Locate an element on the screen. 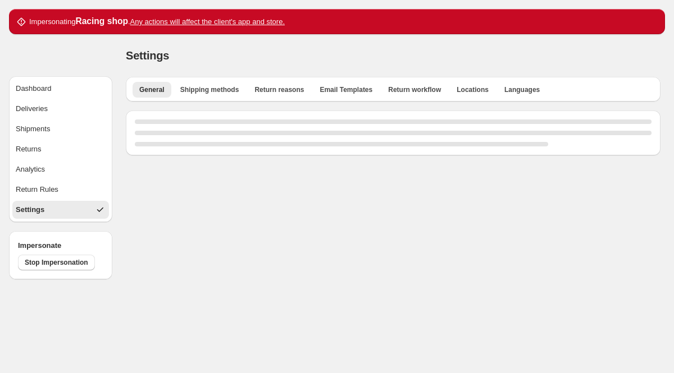 The image size is (674, 373). p: Impersonating . is located at coordinates (157, 21).